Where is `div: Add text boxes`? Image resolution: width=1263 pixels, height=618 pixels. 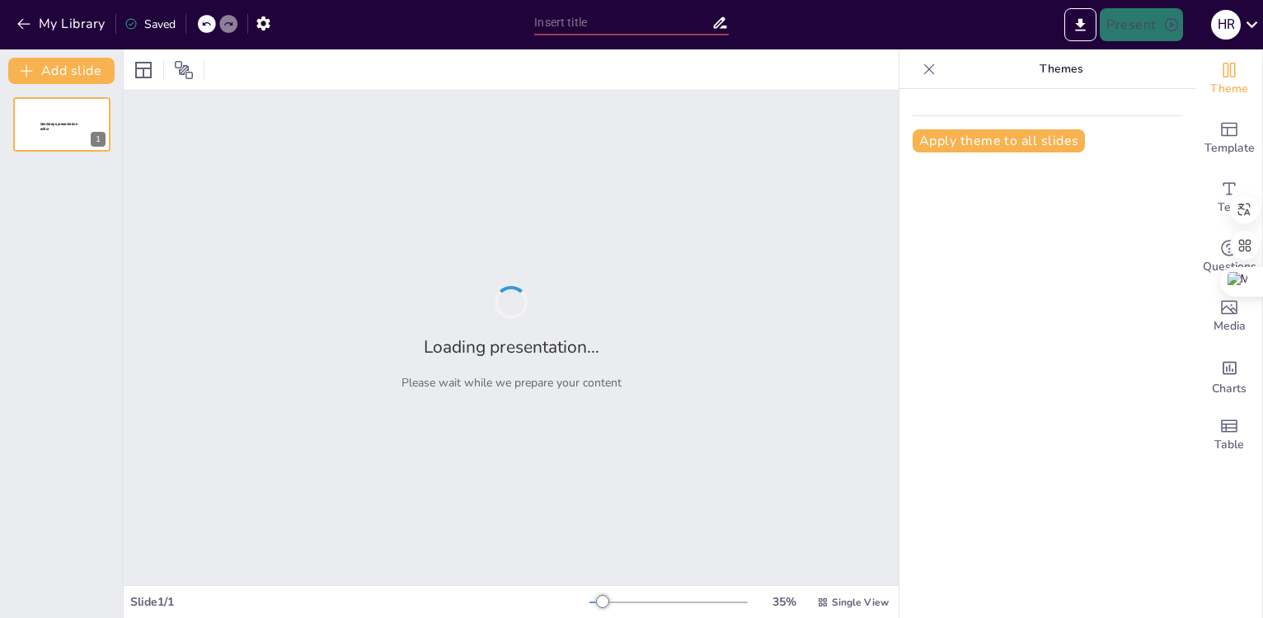
div: Add text boxes is located at coordinates (1230, 198).